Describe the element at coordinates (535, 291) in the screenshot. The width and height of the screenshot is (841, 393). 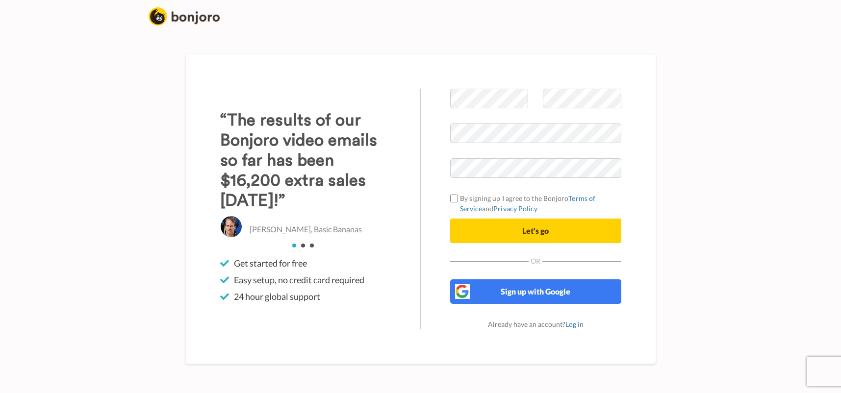
I see `span: Sign up with Google` at that location.